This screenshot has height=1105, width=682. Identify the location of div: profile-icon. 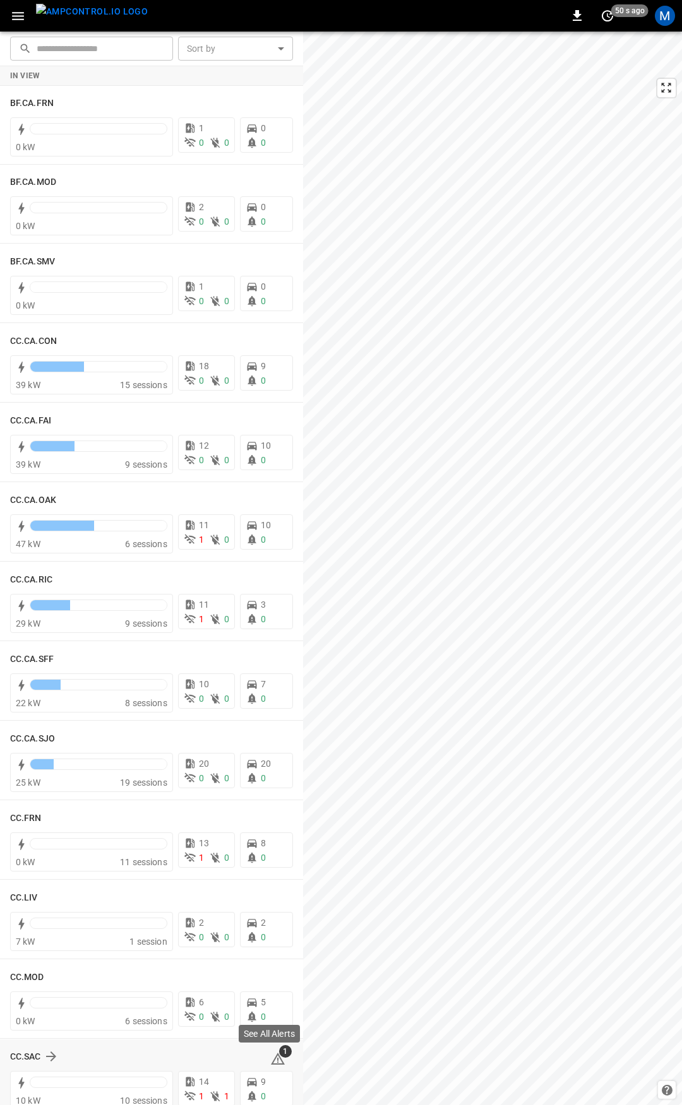
(665, 16).